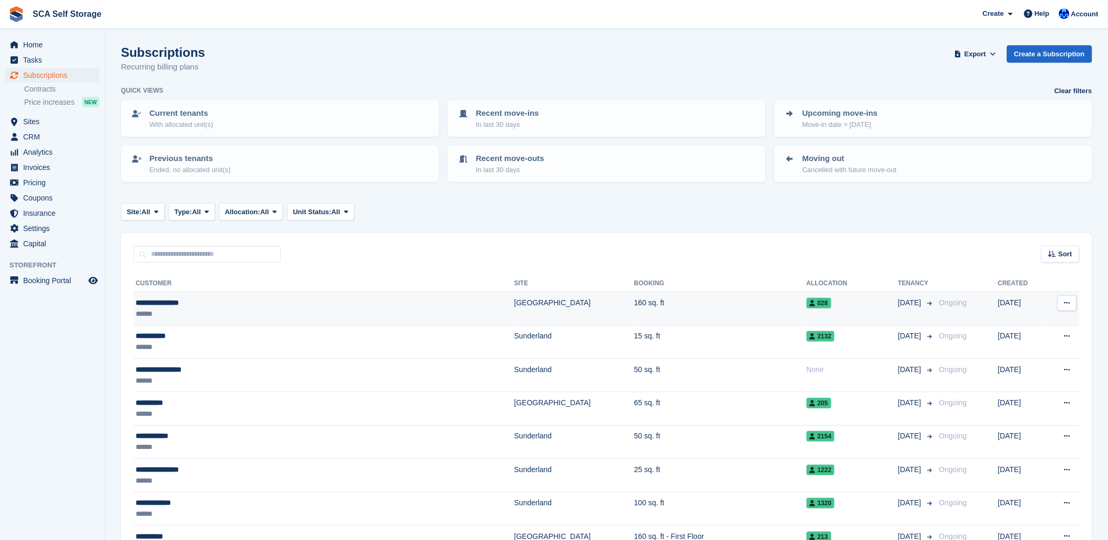  Describe the element at coordinates (720, 508) in the screenshot. I see `td: 100 sq. ft` at that location.